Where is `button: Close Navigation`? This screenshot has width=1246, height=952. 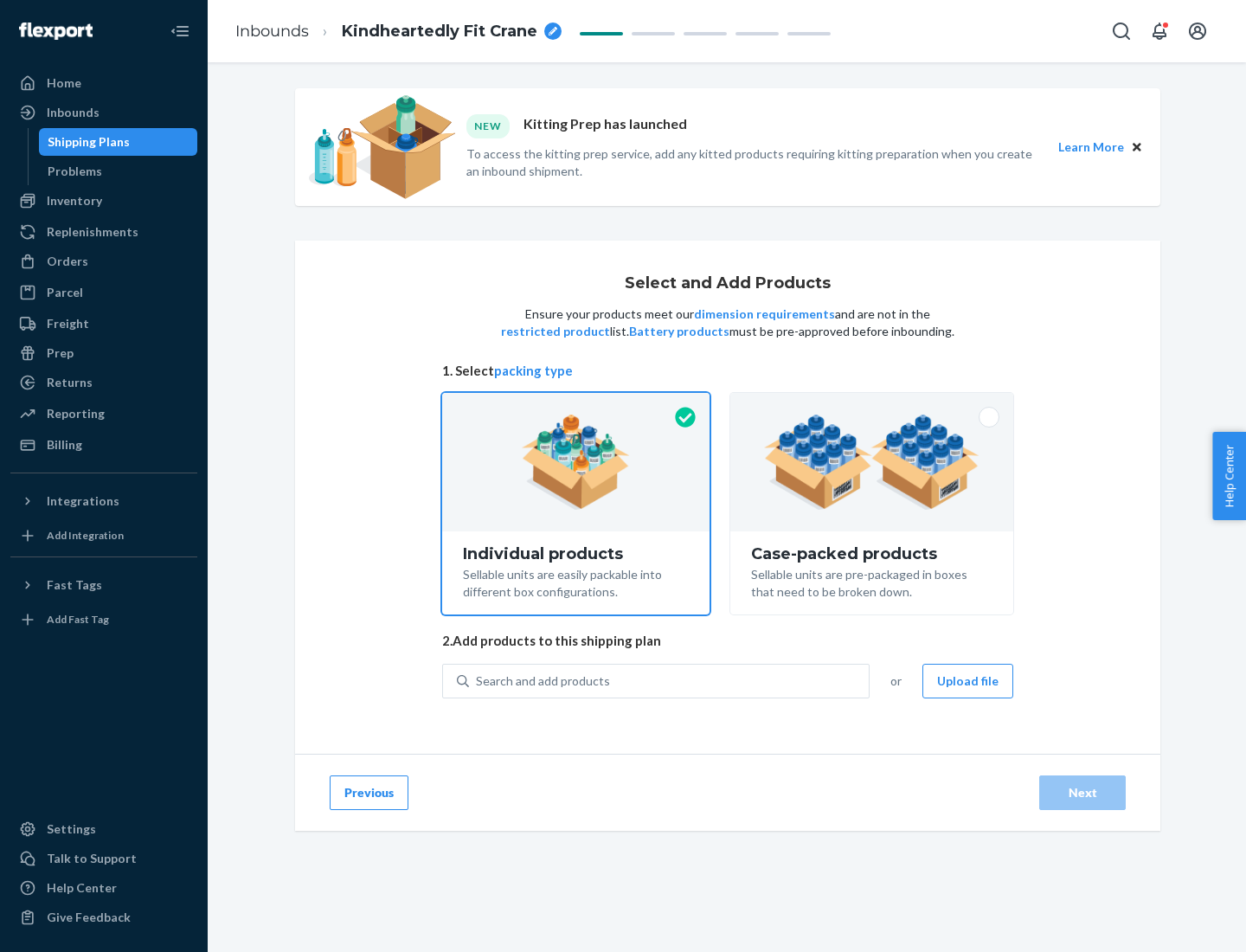 button: Close Navigation is located at coordinates (180, 31).